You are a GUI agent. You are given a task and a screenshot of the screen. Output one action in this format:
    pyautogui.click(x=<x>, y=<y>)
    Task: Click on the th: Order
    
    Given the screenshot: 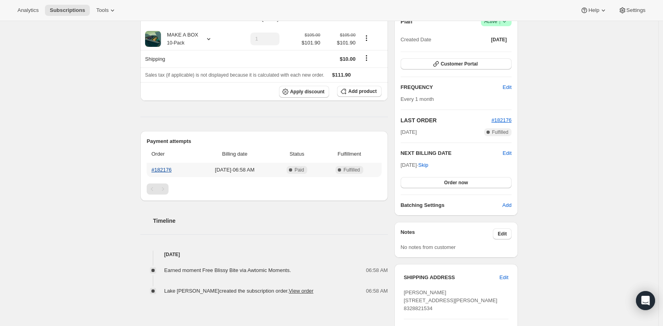 What is the action you would take?
    pyautogui.click(x=171, y=154)
    